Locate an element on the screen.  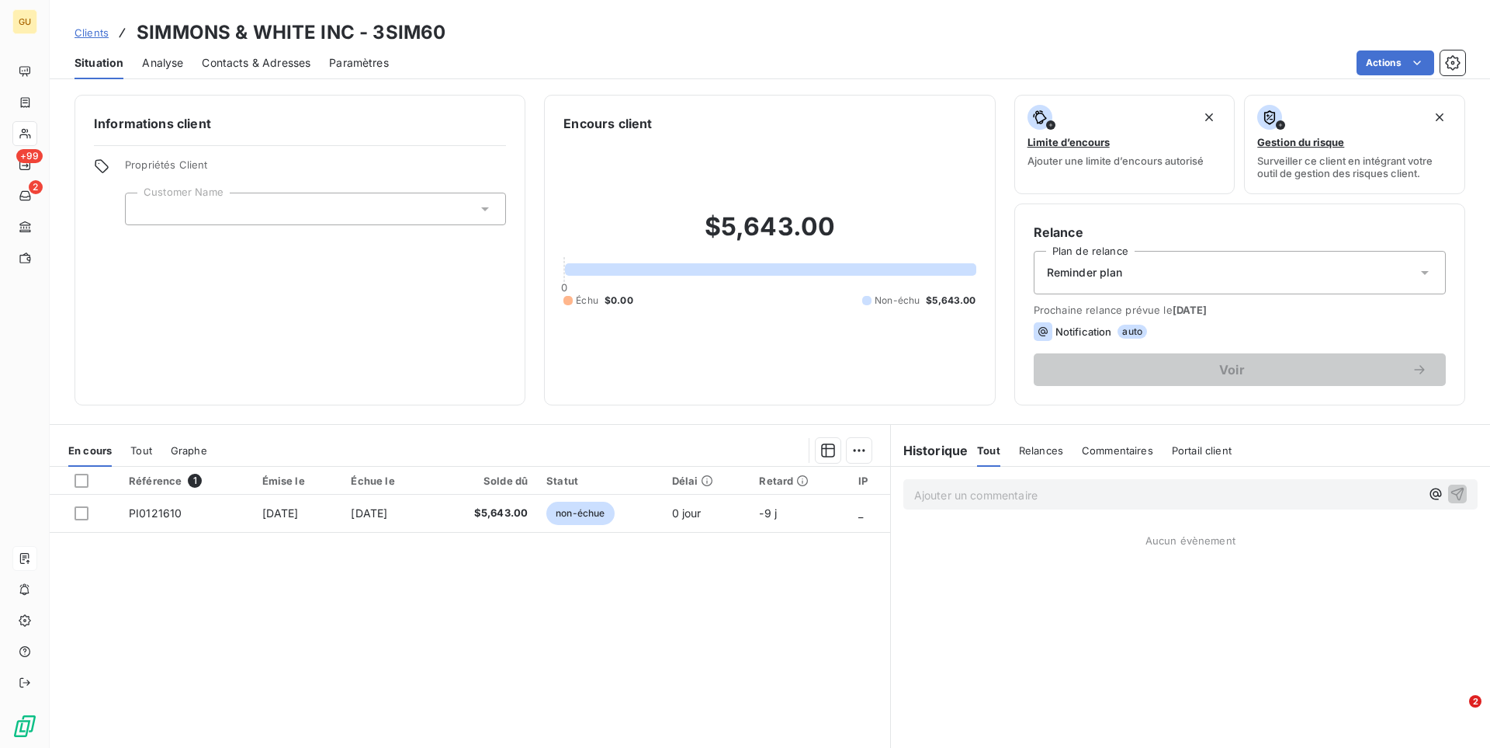
span: Situation is located at coordinates (99, 63).